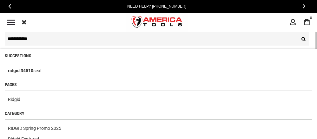  Describe the element at coordinates (11, 22) in the screenshot. I see `div: Menu` at that location.